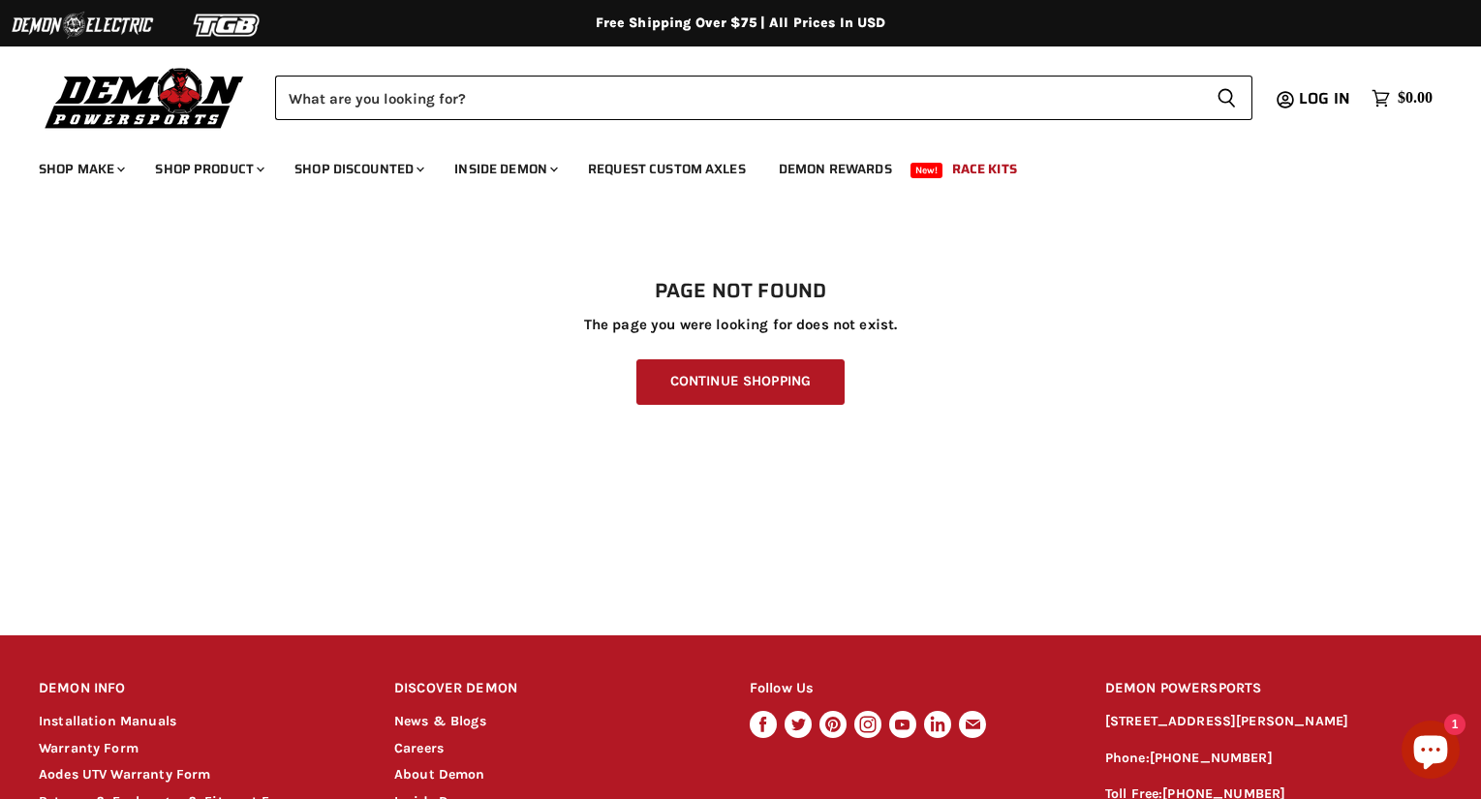  I want to click on span: $0.00, so click(1415, 98).